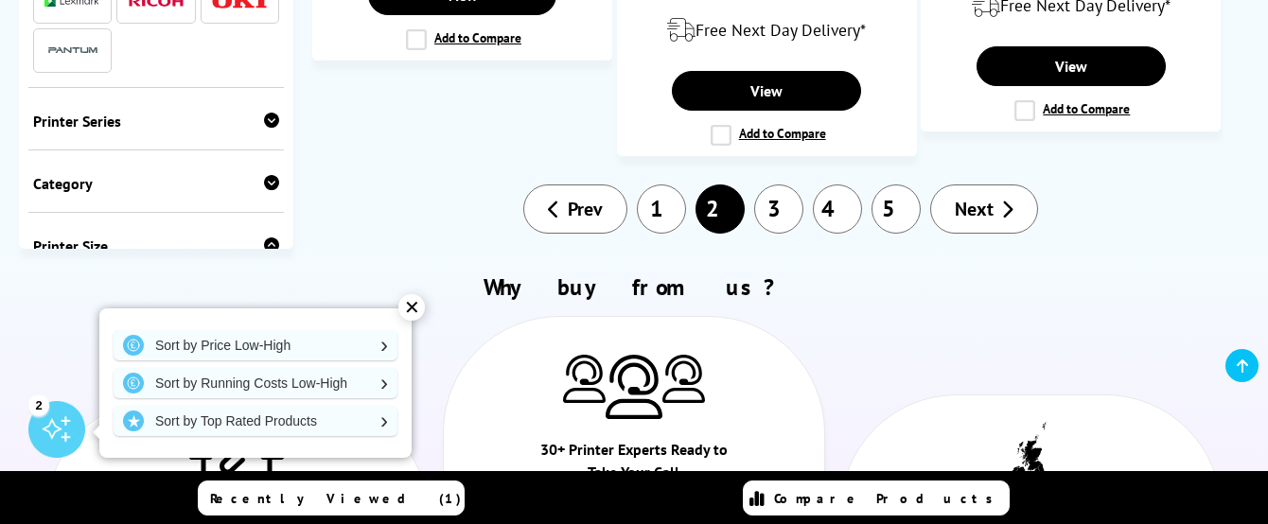 This screenshot has width=1268, height=524. Describe the element at coordinates (634, 466) in the screenshot. I see `div: 30+ Printer Experts Ready to Take Your Call` at that location.